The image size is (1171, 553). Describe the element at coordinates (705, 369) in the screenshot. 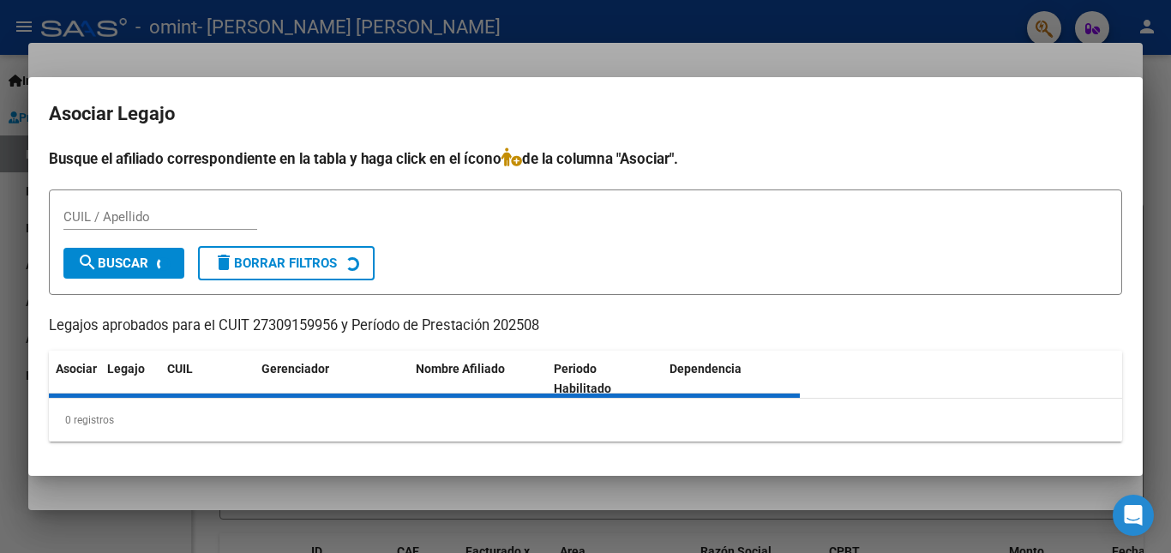

I see `span: Dependencia` at that location.